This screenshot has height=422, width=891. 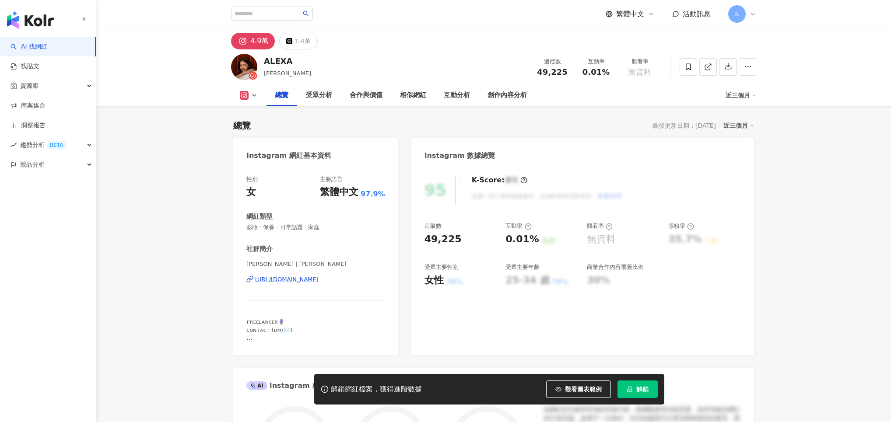 I want to click on div: Instagram 數據總覽, so click(x=460, y=156).